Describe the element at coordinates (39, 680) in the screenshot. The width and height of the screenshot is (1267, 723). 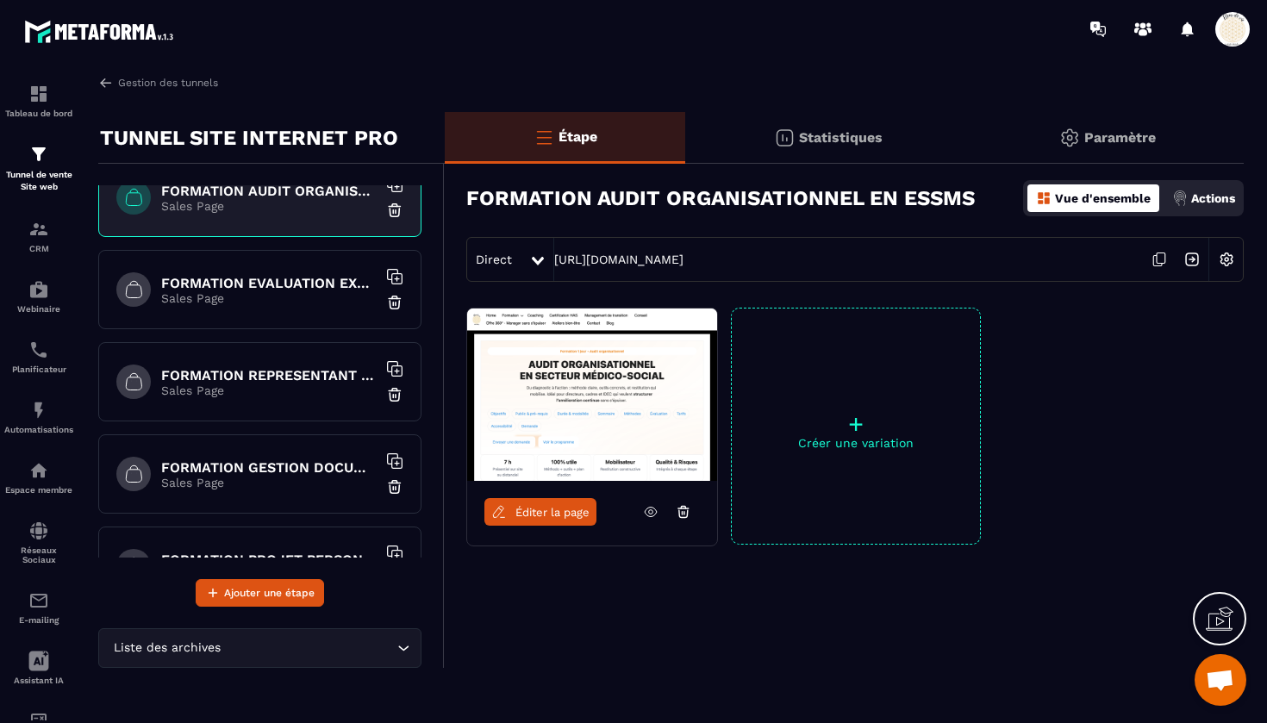
I see `p: Assistant IA` at that location.